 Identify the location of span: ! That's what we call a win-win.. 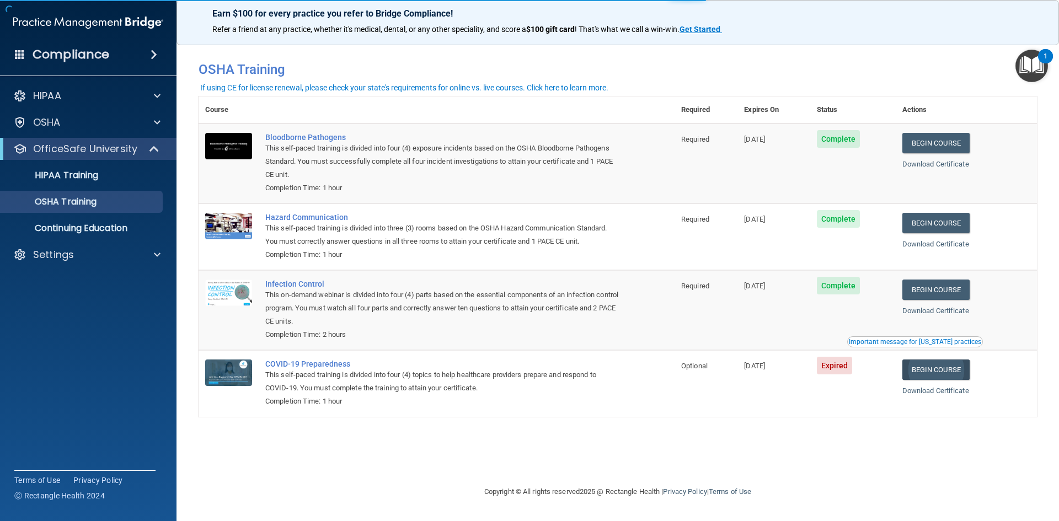
(627, 29).